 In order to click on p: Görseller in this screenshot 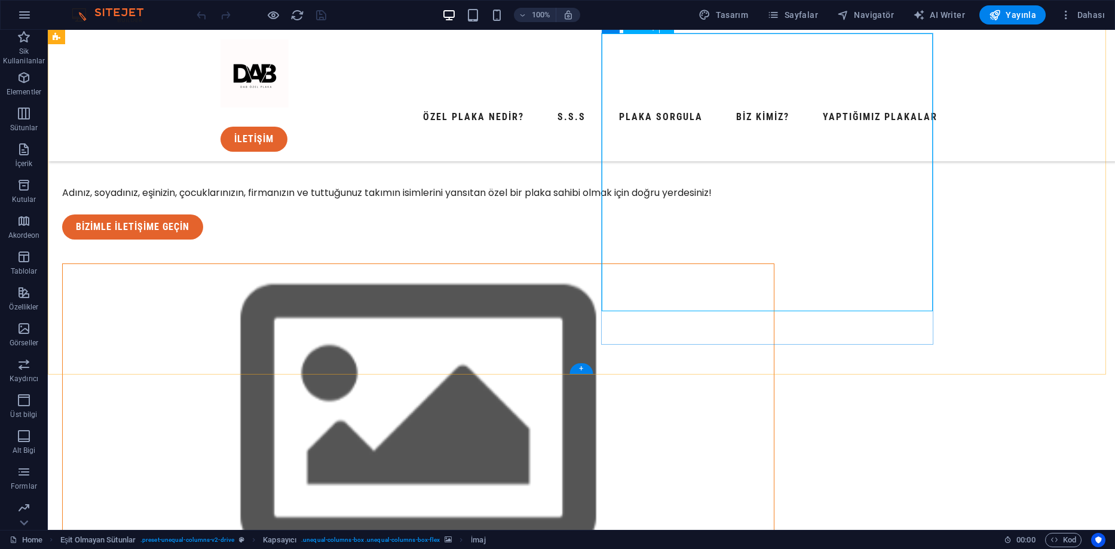, I will do `click(24, 343)`.